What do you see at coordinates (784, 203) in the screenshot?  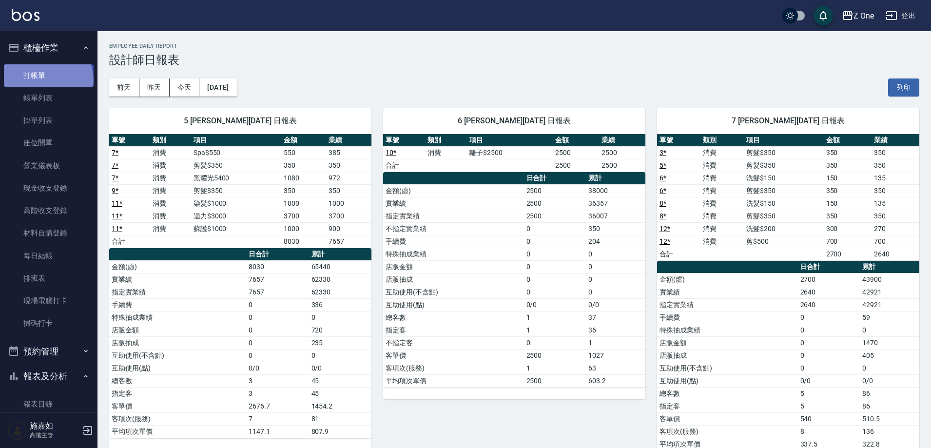 I see `td: 洗髮$150` at bounding box center [784, 203].